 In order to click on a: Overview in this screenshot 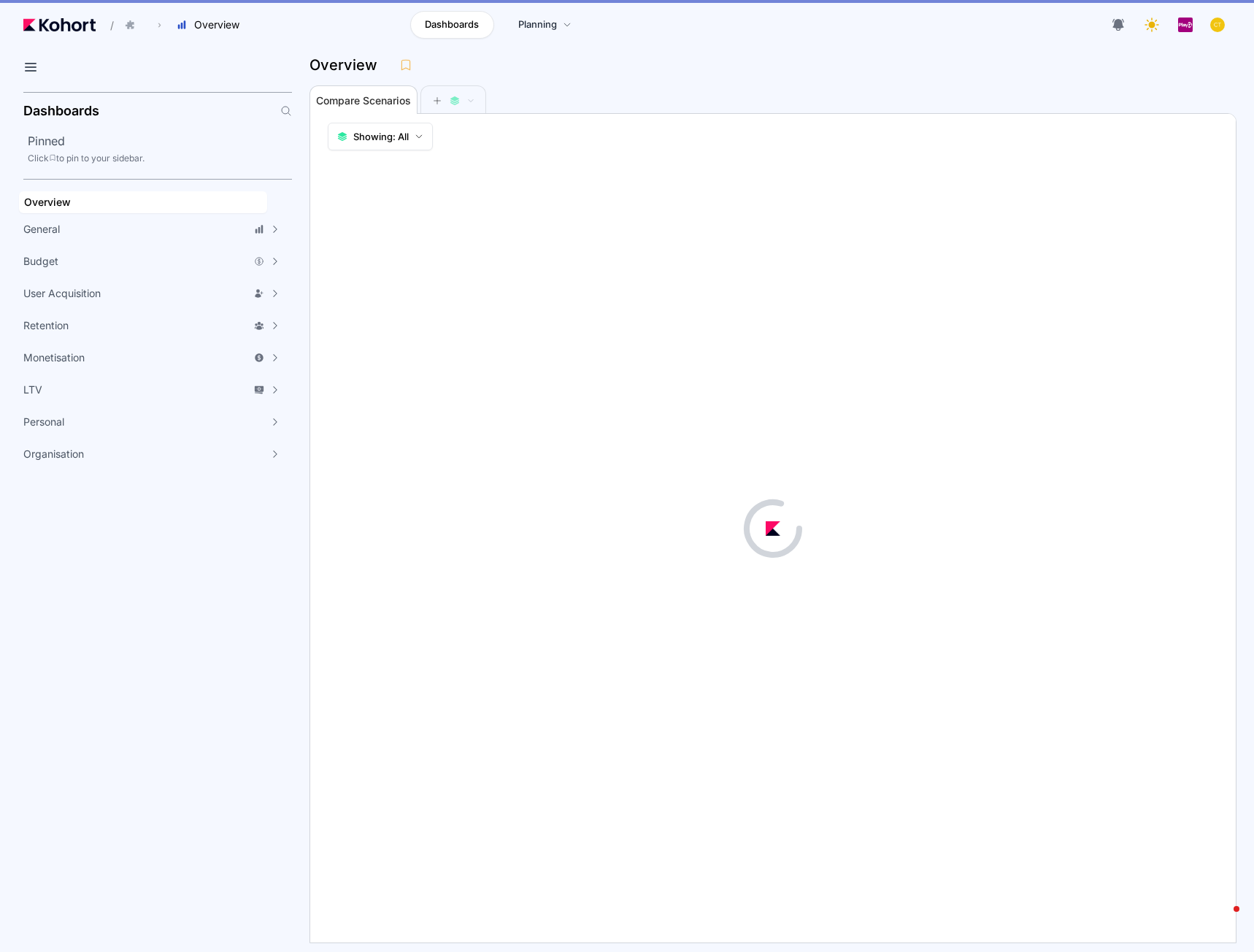, I will do `click(143, 202)`.